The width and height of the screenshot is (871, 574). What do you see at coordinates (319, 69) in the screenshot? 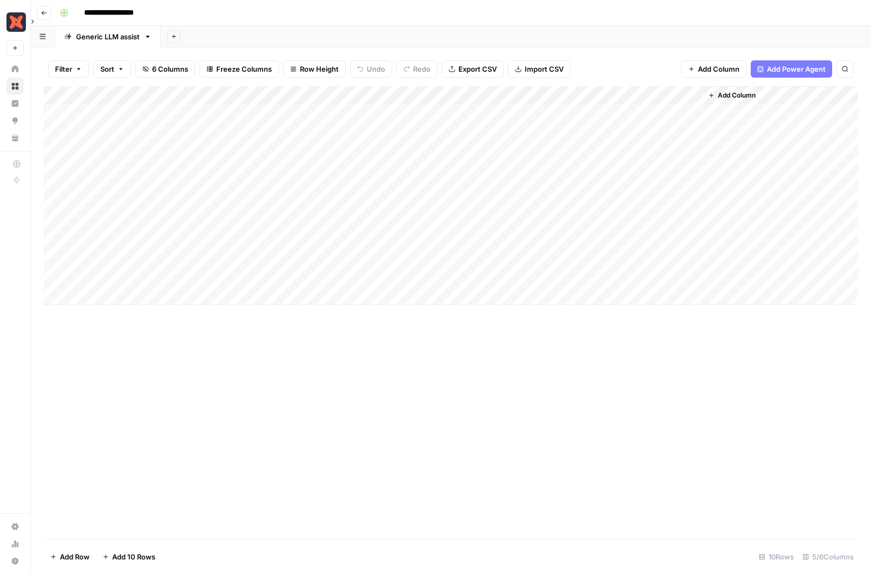
I see `span: Row Height` at bounding box center [319, 69].